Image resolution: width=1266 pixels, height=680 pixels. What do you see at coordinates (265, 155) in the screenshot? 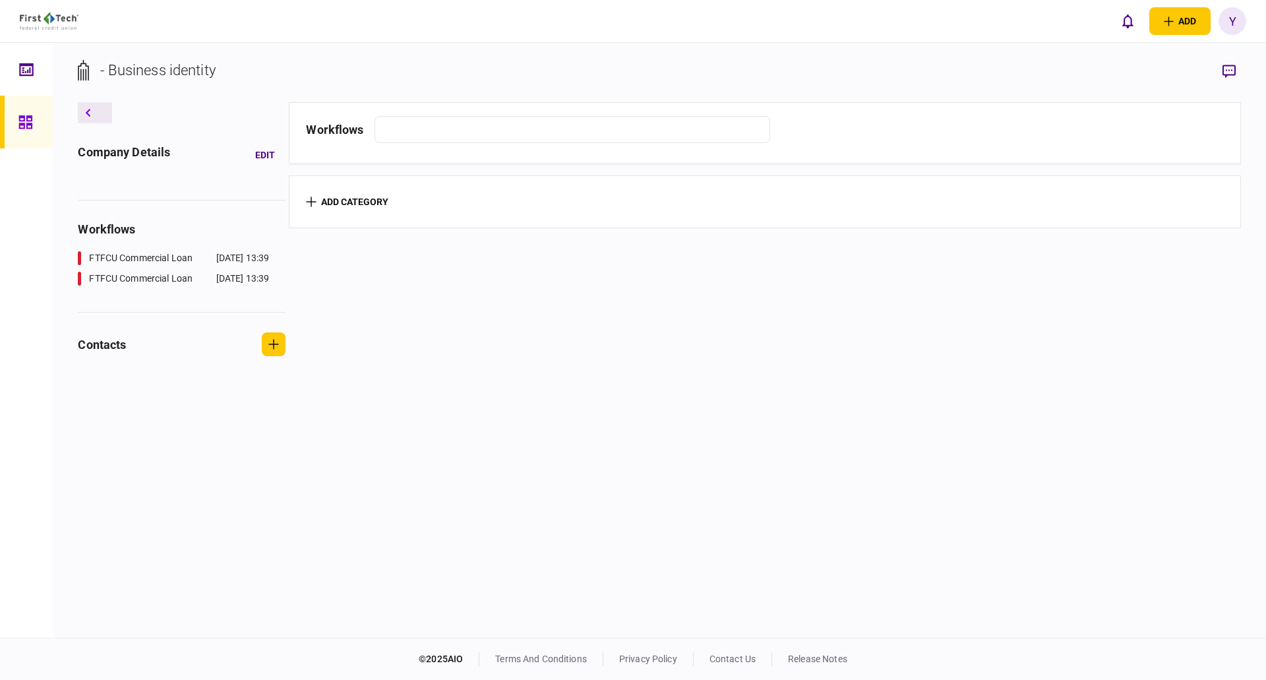
I see `button: Edit` at bounding box center [265, 155].